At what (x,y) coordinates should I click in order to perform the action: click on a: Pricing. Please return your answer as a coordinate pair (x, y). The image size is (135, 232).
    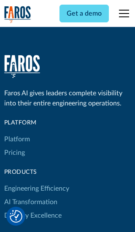
    Looking at the image, I should click on (14, 152).